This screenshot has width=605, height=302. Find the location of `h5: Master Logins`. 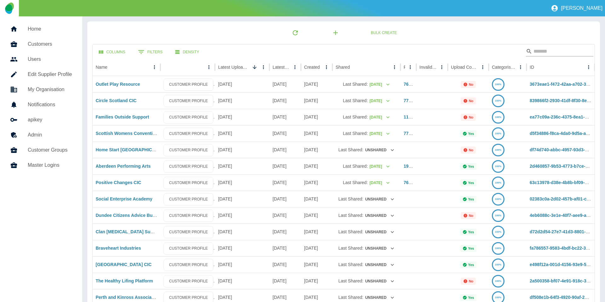

h5: Master Logins is located at coordinates (50, 165).